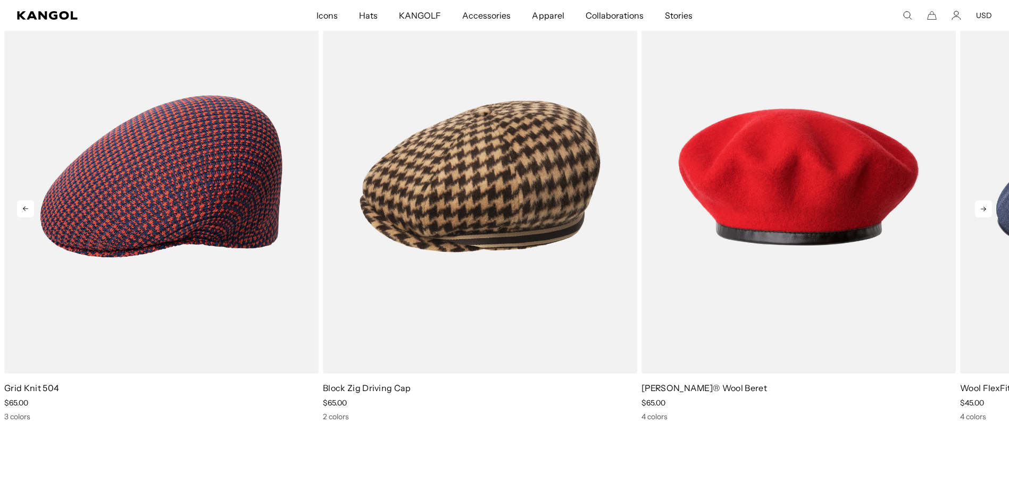 The width and height of the screenshot is (1009, 491). I want to click on div: 4 colors, so click(798, 417).